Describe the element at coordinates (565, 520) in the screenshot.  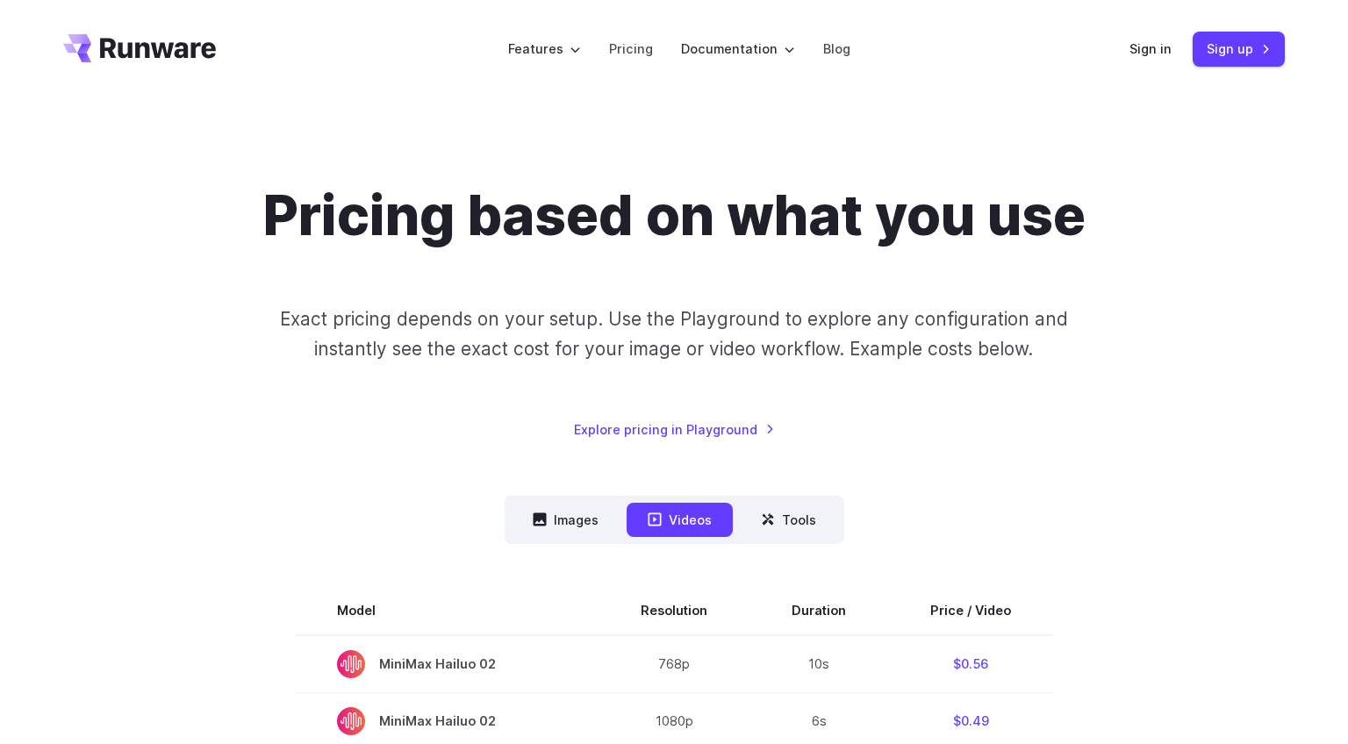
I see `button: Images` at that location.